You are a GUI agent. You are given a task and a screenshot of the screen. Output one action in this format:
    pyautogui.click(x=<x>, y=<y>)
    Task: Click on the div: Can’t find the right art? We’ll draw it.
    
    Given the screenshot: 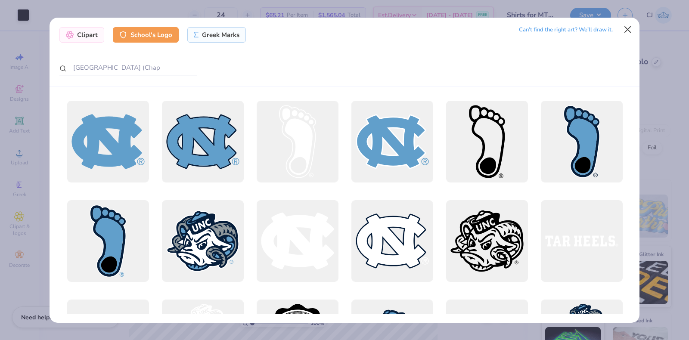 What is the action you would take?
    pyautogui.click(x=566, y=30)
    